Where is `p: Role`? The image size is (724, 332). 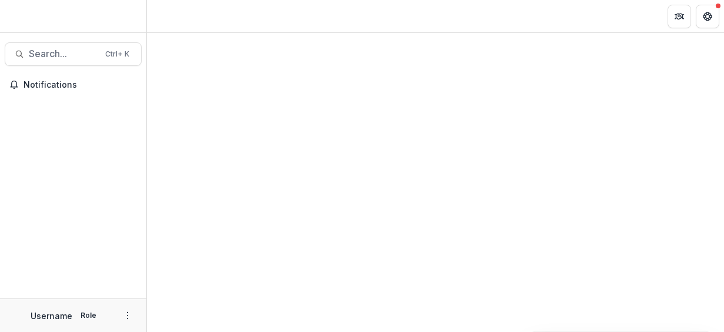 p: Role is located at coordinates (88, 315).